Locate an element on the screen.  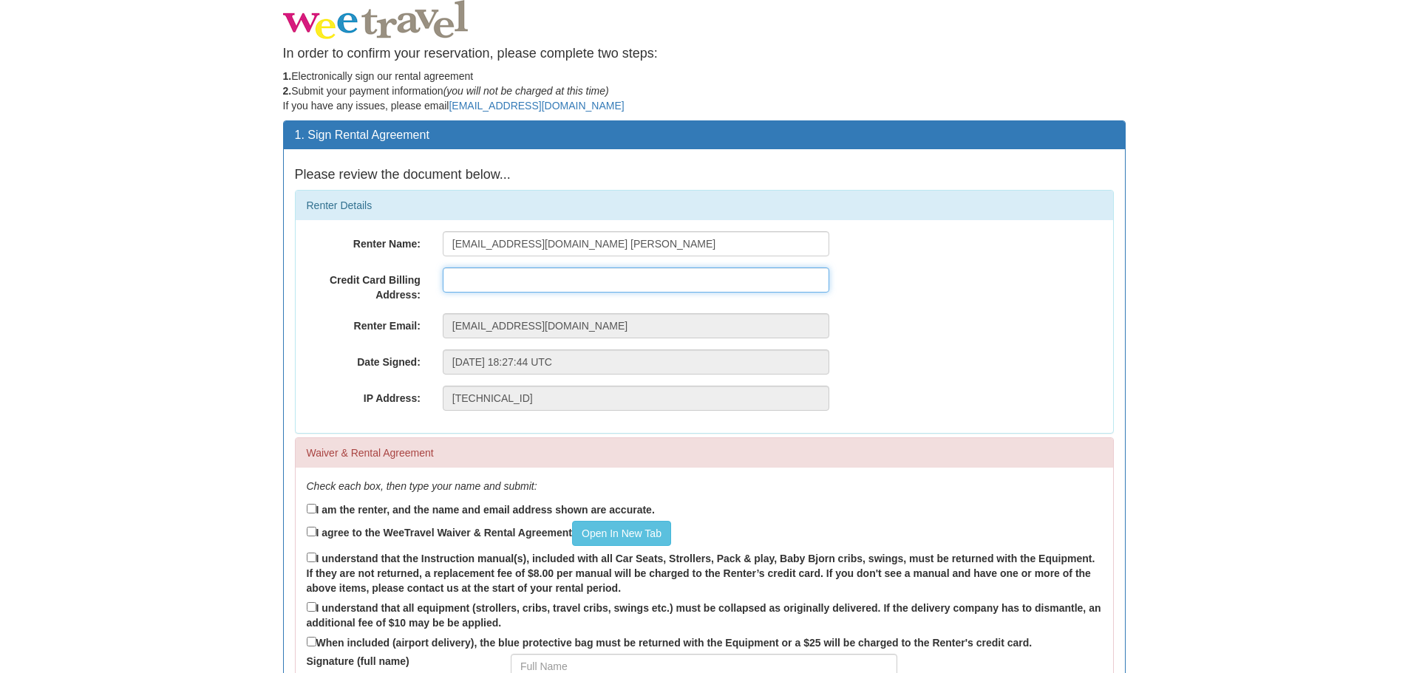
strong: 2. is located at coordinates (288, 91).